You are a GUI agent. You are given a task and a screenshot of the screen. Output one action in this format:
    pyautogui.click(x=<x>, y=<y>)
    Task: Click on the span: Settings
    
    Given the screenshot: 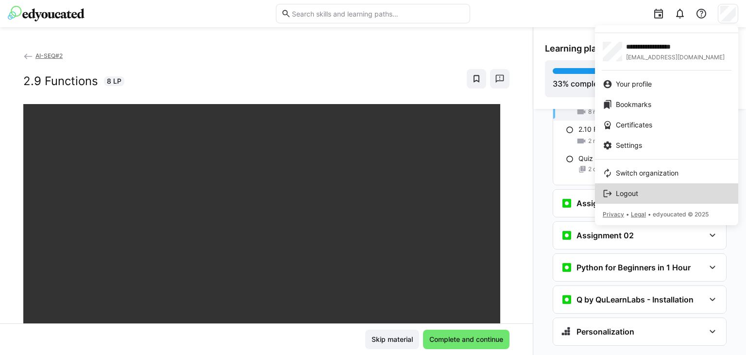 What is the action you would take?
    pyautogui.click(x=629, y=145)
    